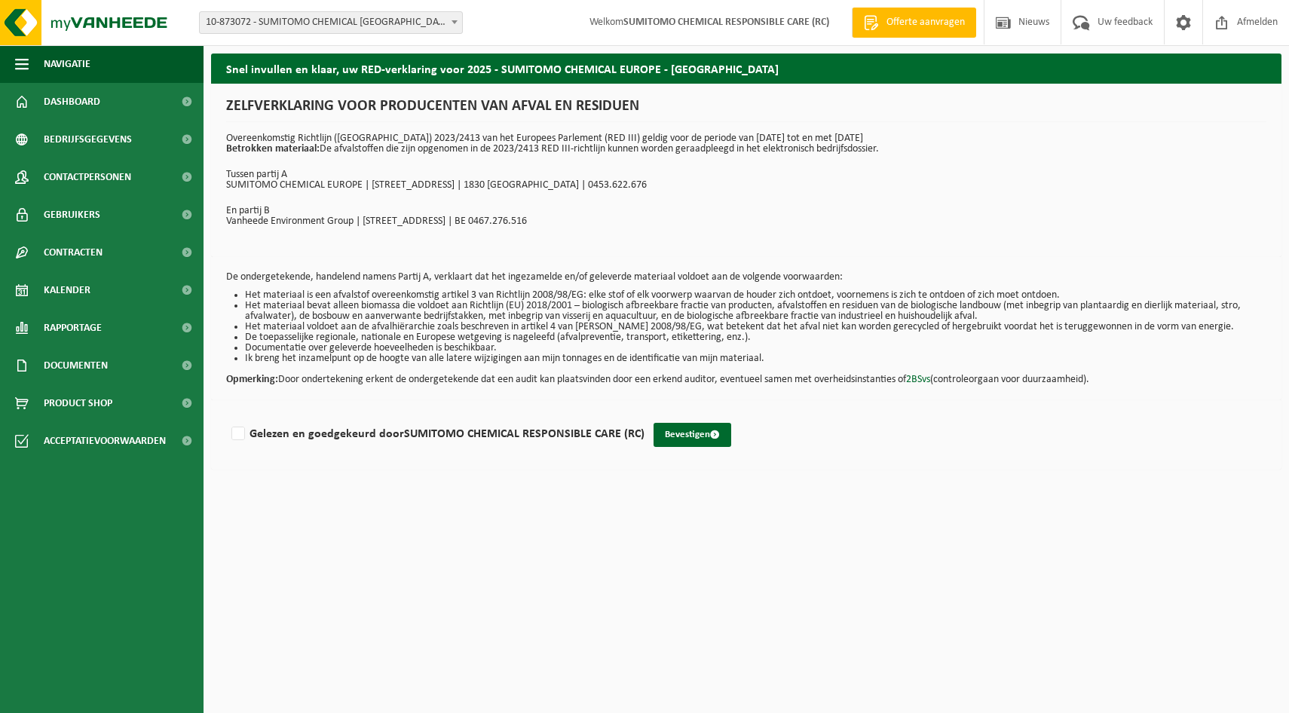 The image size is (1289, 713). What do you see at coordinates (252, 379) in the screenshot?
I see `strong: Opmerking:` at bounding box center [252, 379].